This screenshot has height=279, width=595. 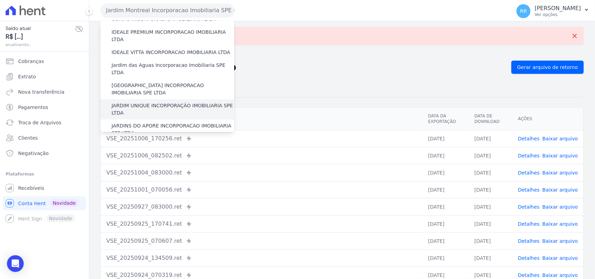 I want to click on a: Negativação, so click(x=44, y=153).